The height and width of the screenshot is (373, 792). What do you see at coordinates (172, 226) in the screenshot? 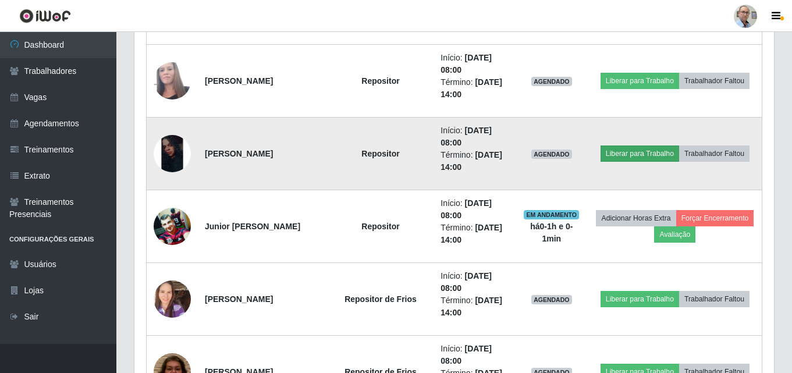
I see `img: 1747155708946.jpeg` at bounding box center [172, 226].